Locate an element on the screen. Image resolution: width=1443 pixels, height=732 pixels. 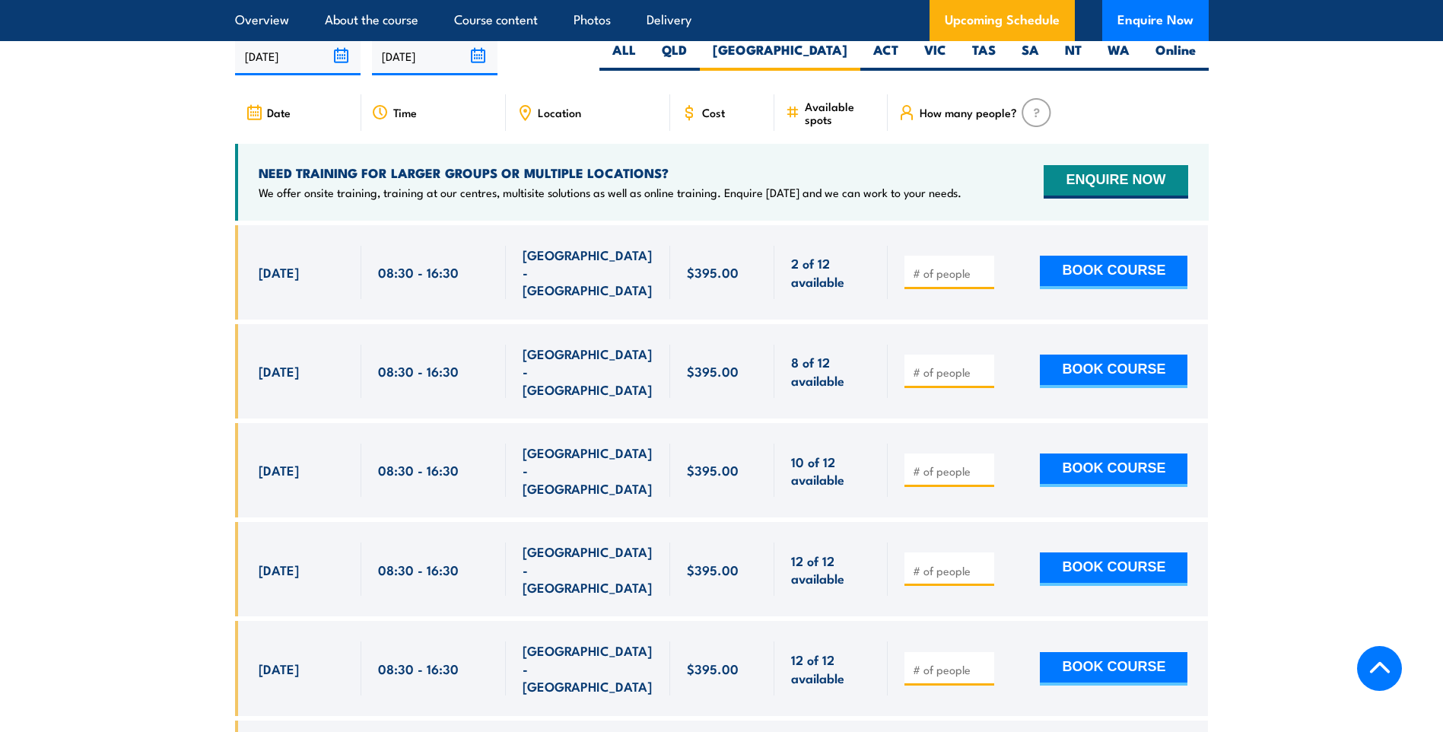
span: 10 of 12 available is located at coordinates (831, 470).